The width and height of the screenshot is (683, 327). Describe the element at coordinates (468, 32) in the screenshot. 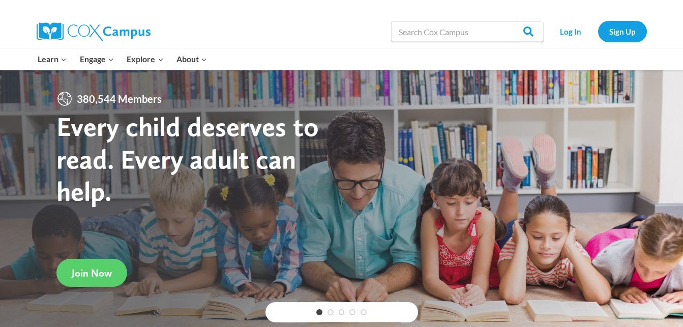

I see `input: Search Cox Campus` at that location.